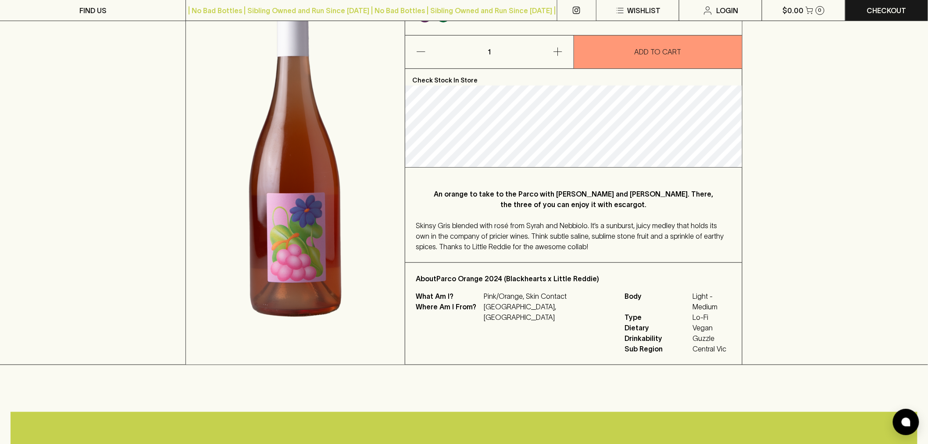 The height and width of the screenshot is (444, 928). What do you see at coordinates (658, 338) in the screenshot?
I see `span: Drinkability` at bounding box center [658, 338].